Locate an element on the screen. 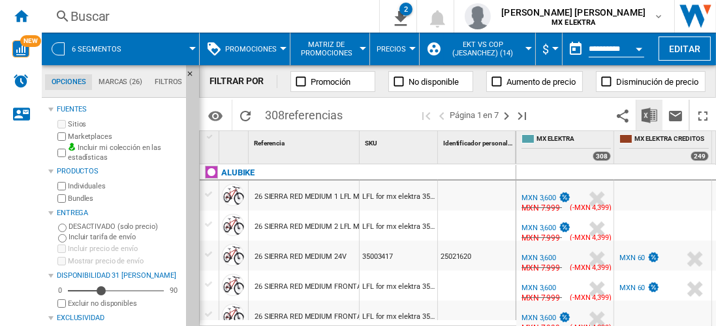  input: Marketplaces is located at coordinates (61, 136).